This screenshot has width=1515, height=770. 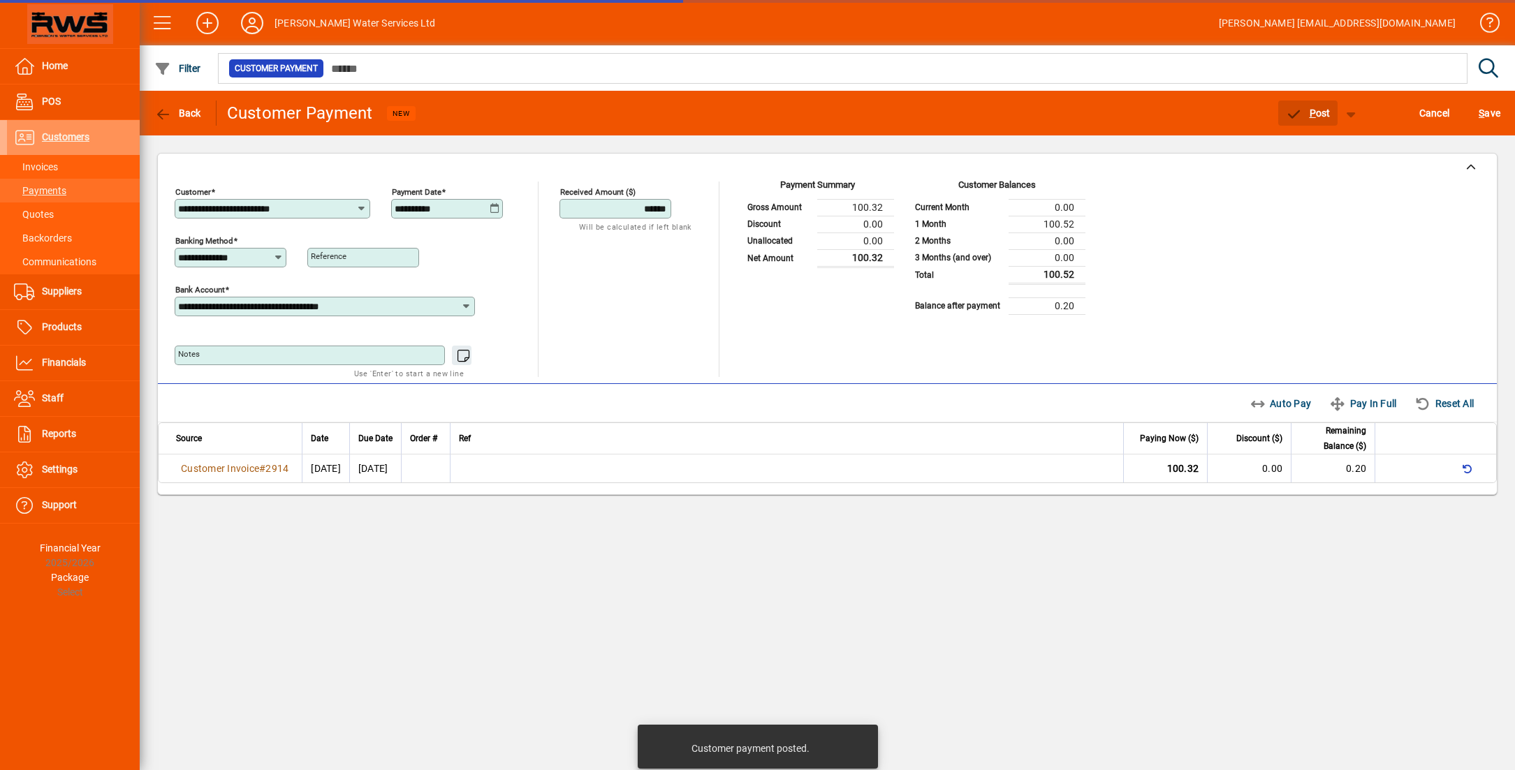 I want to click on span: Products, so click(x=61, y=327).